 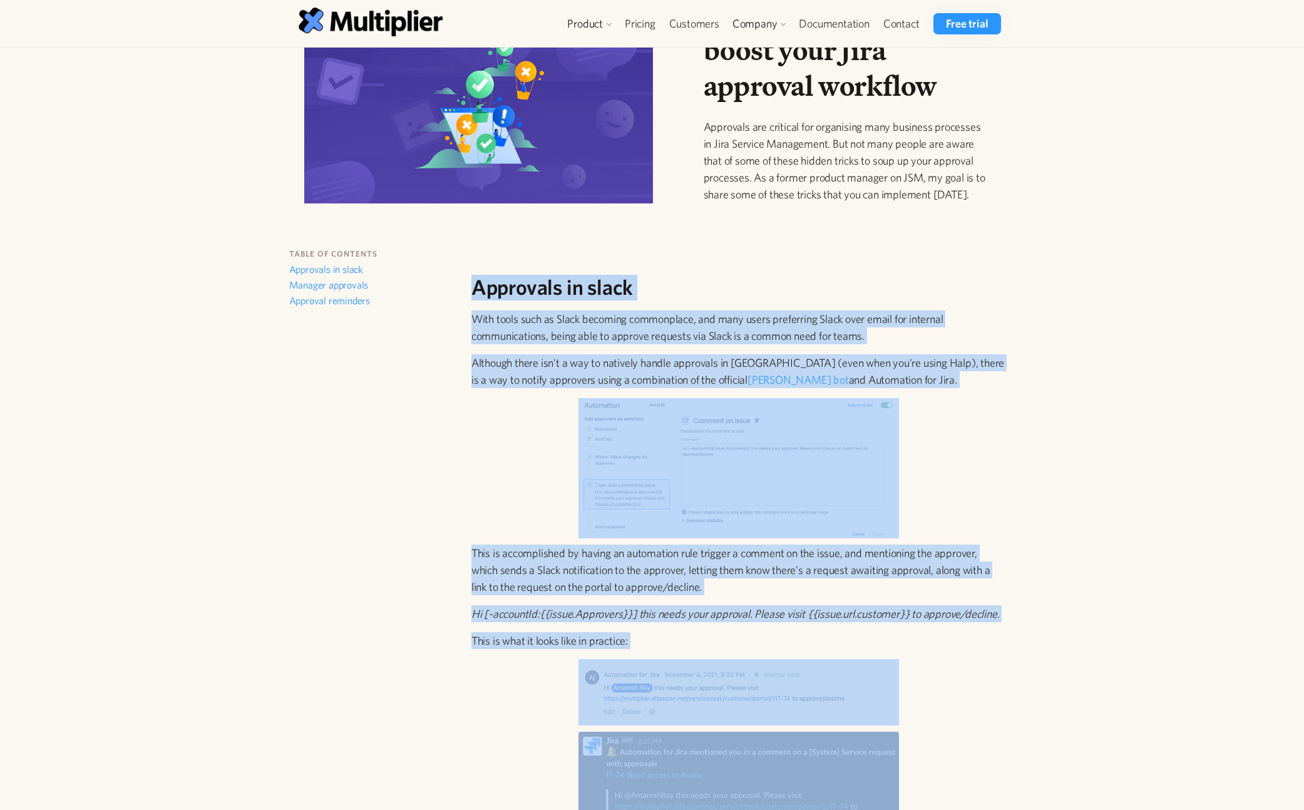 I want to click on h2: Approvals in slack, so click(x=739, y=287).